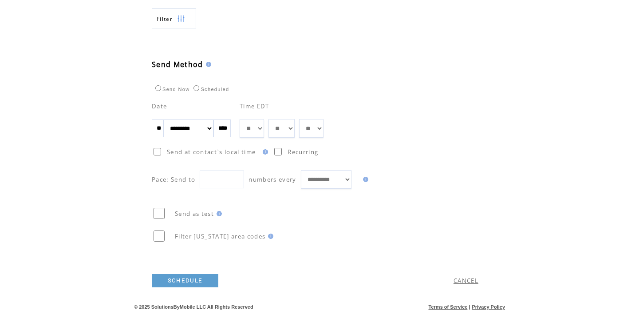 The width and height of the screenshot is (639, 314). What do you see at coordinates (158, 88) in the screenshot?
I see `input: Send Now` at bounding box center [158, 88].